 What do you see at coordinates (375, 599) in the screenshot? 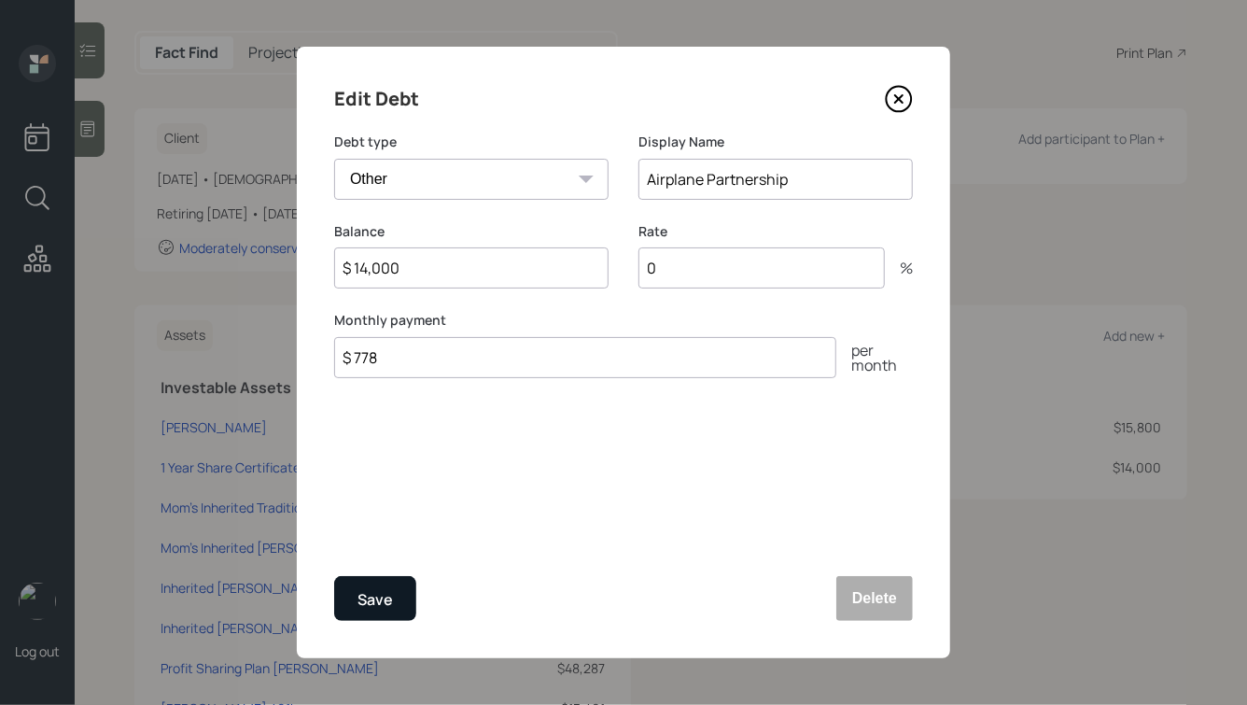
I see `div: Save` at bounding box center [375, 599].